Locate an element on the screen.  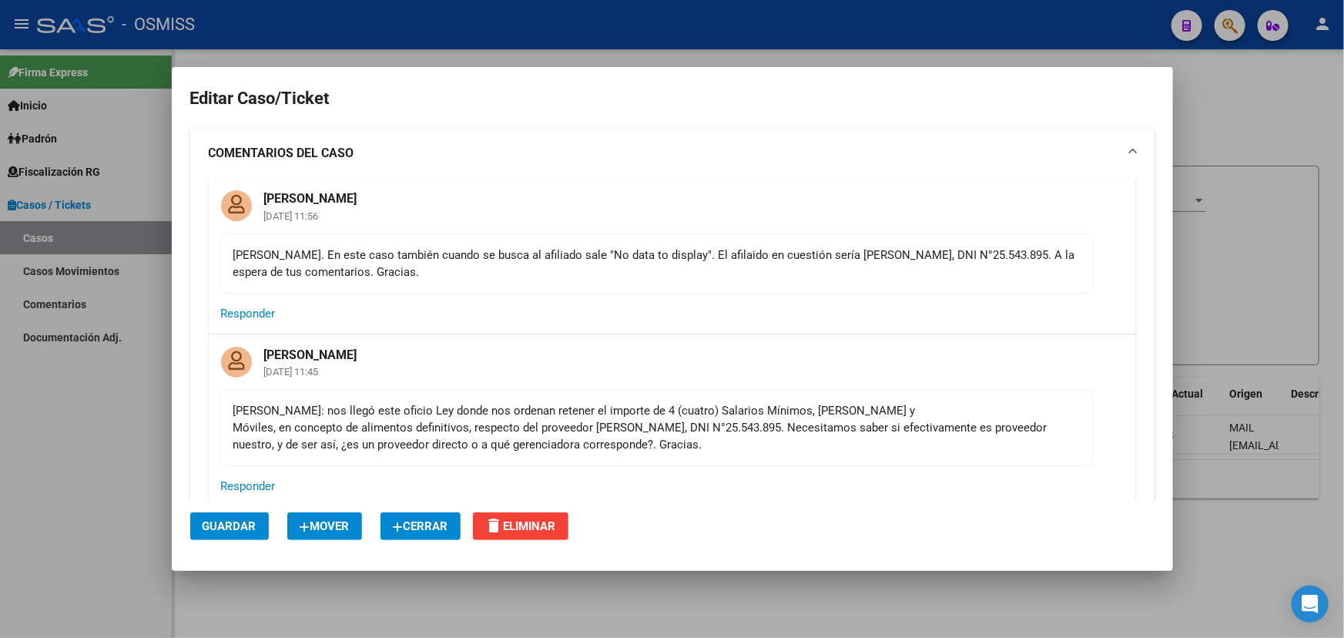
h2: Editar Caso/Ticket is located at coordinates (672, 99).